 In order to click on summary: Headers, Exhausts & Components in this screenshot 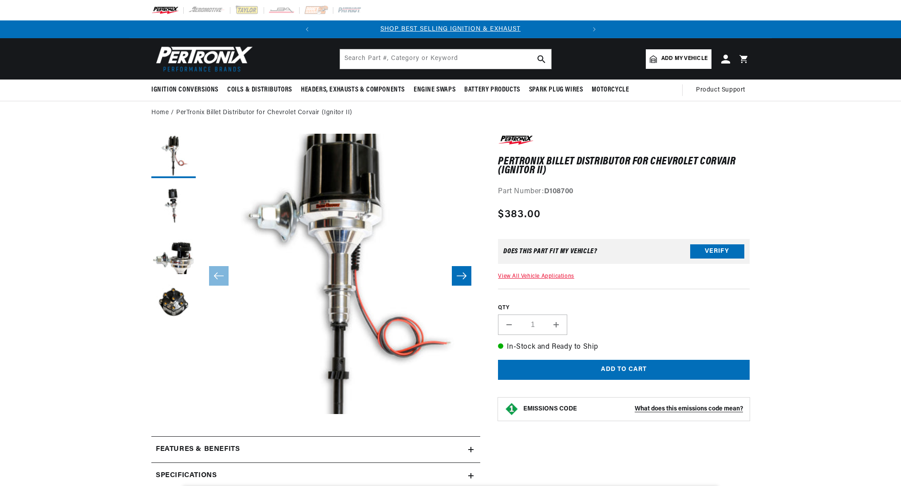, I will do `click(353, 90)`.